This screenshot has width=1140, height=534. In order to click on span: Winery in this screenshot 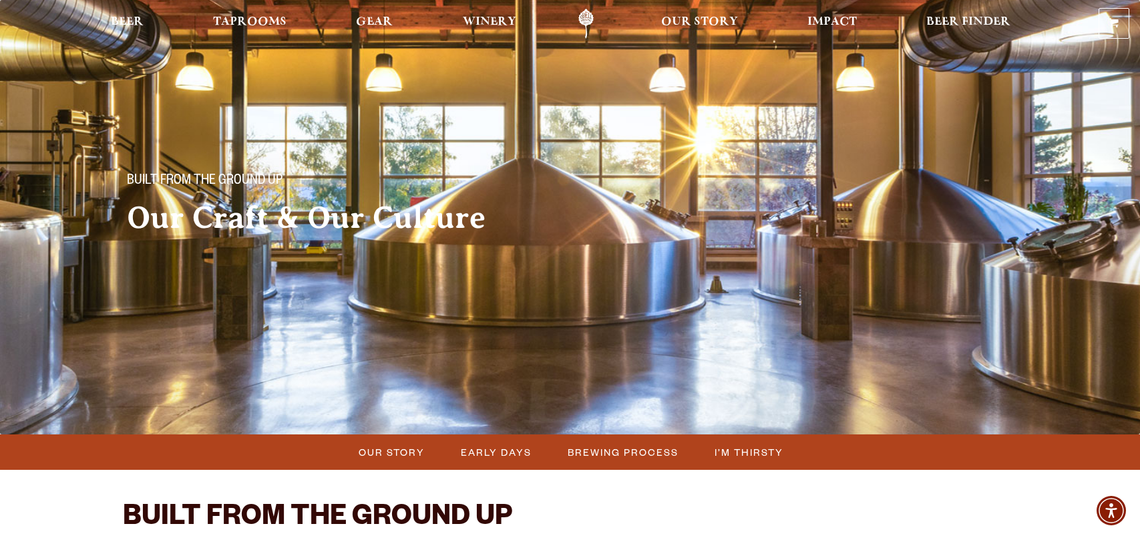, I will do `click(490, 22)`.